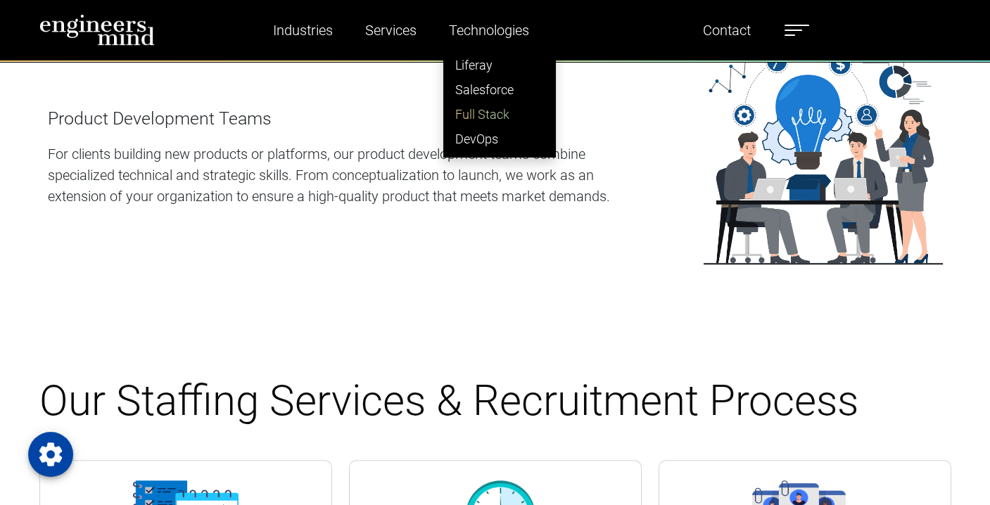  Describe the element at coordinates (495, 401) in the screenshot. I see `h1: Our Staffing Services & Recruitment Process` at that location.